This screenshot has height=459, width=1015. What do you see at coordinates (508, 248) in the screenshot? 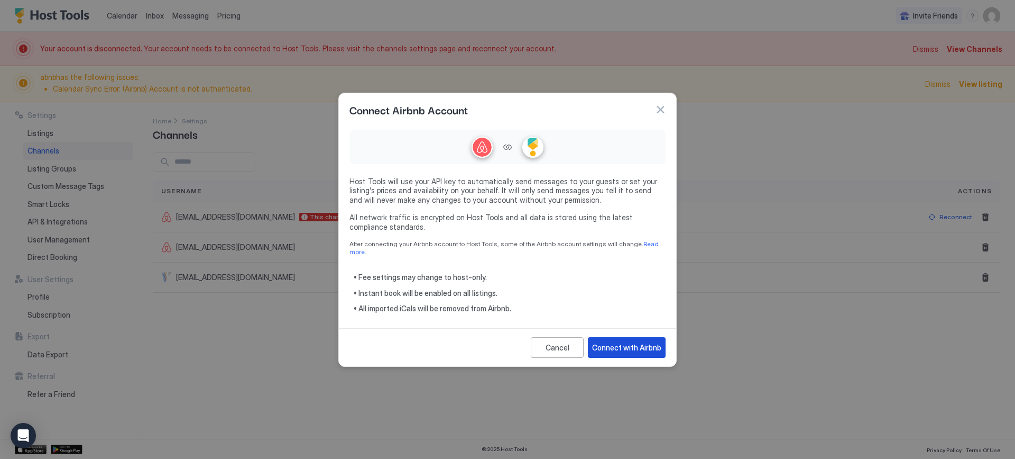
I see `span: After connecting your Airbnb account to Host Tools, some of the Airbnb account settings will change.` at bounding box center [508, 248].